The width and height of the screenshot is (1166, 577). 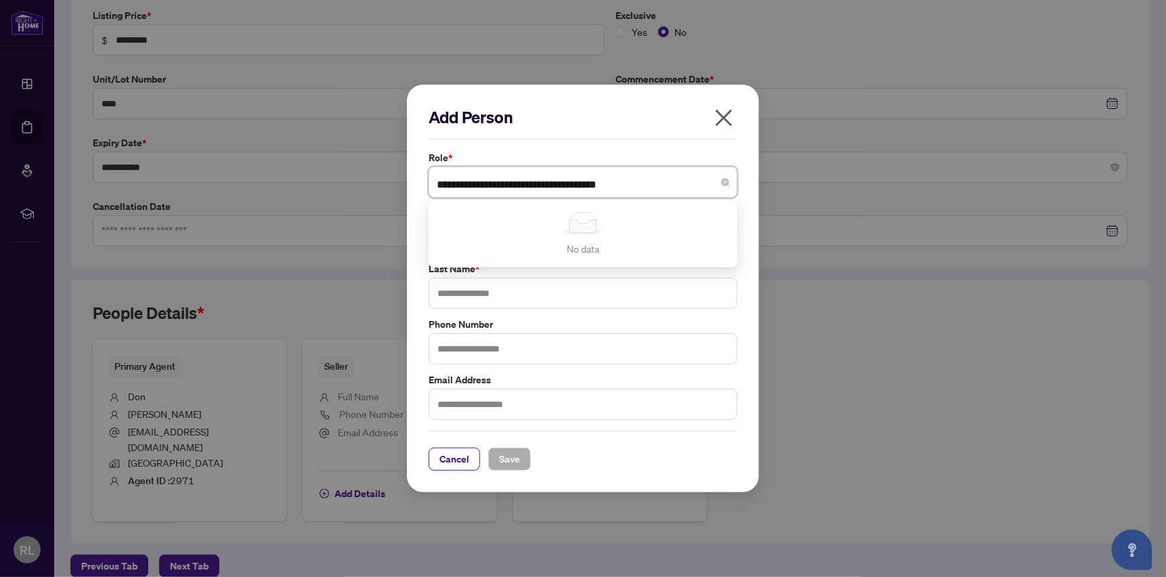 I want to click on label: Email Address, so click(x=583, y=380).